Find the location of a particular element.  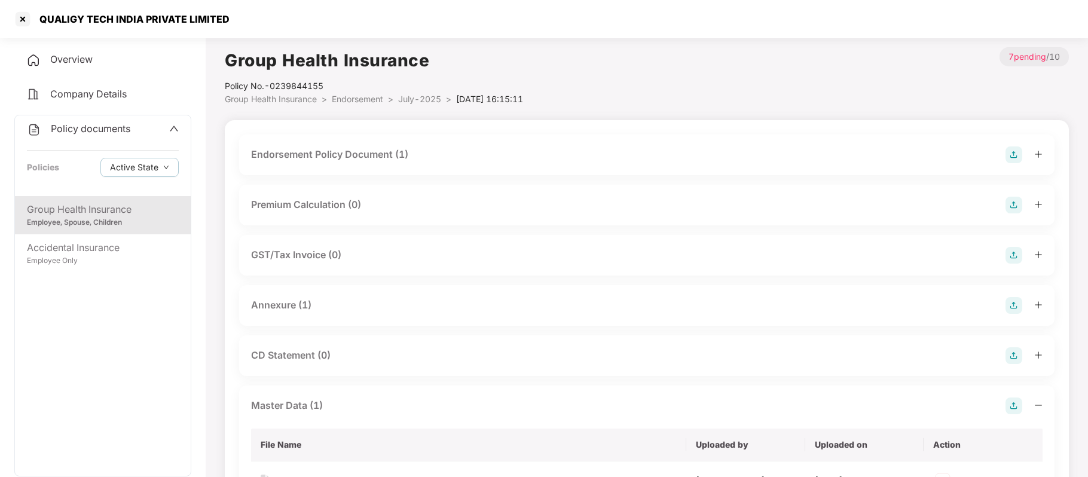

div: Policy No.- 0239844155 is located at coordinates (374, 86).